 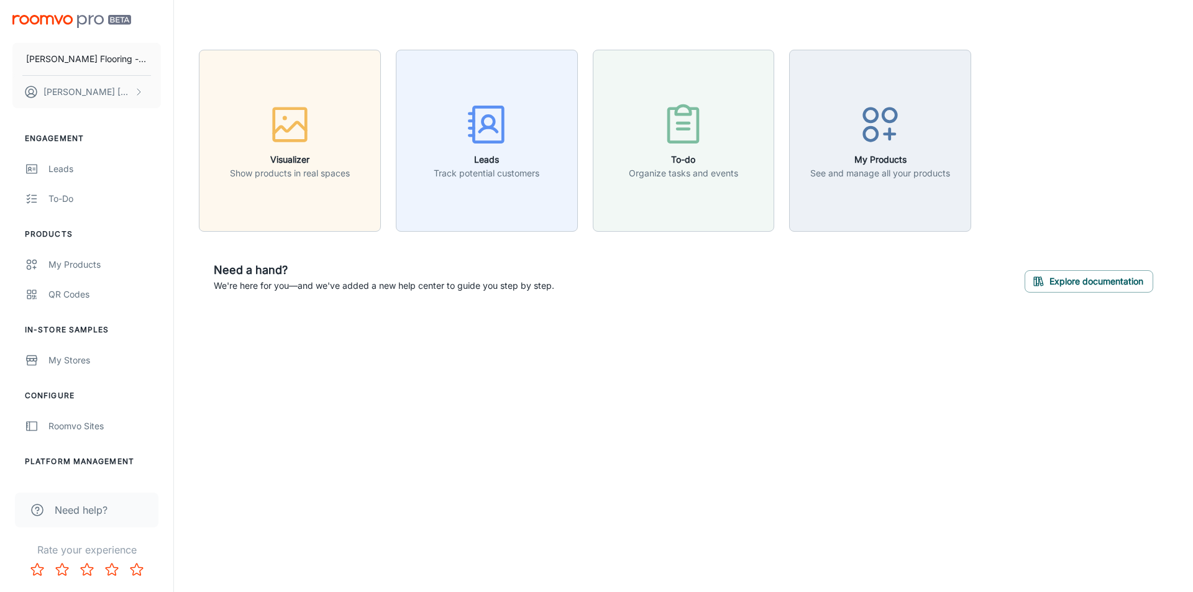 I want to click on div: My Products, so click(x=104, y=265).